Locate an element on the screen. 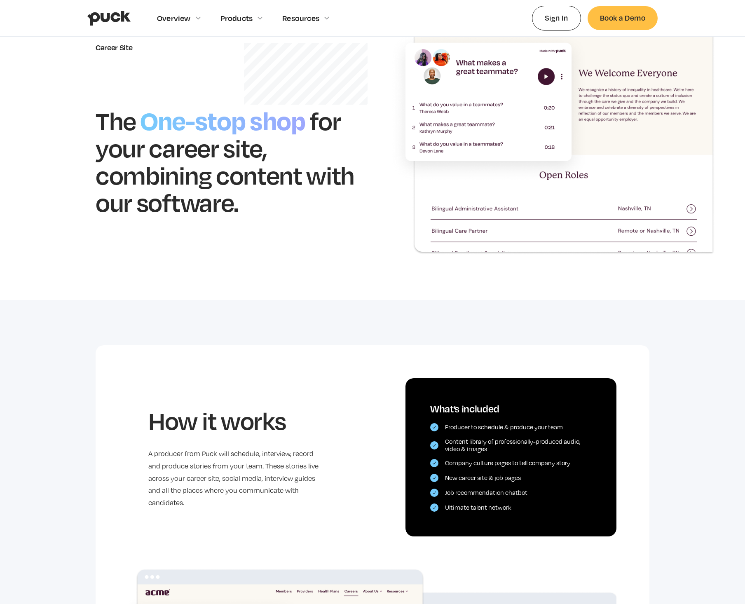  div: Products is located at coordinates (237, 18).